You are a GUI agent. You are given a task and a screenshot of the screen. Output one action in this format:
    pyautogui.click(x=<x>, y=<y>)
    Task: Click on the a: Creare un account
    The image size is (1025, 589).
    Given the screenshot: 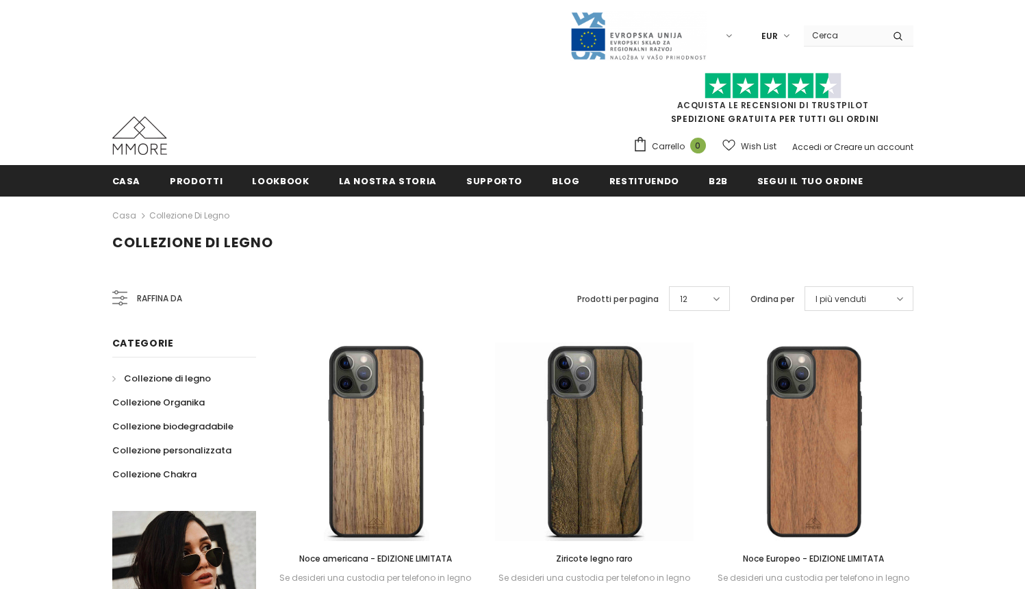 What is the action you would take?
    pyautogui.click(x=874, y=147)
    